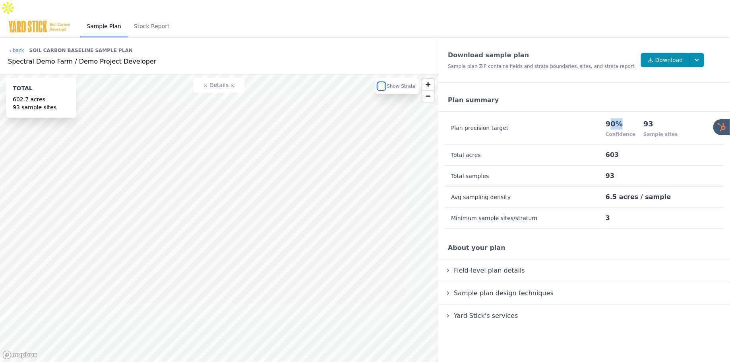 This screenshot has height=362, width=730. I want to click on button: Details, so click(219, 85).